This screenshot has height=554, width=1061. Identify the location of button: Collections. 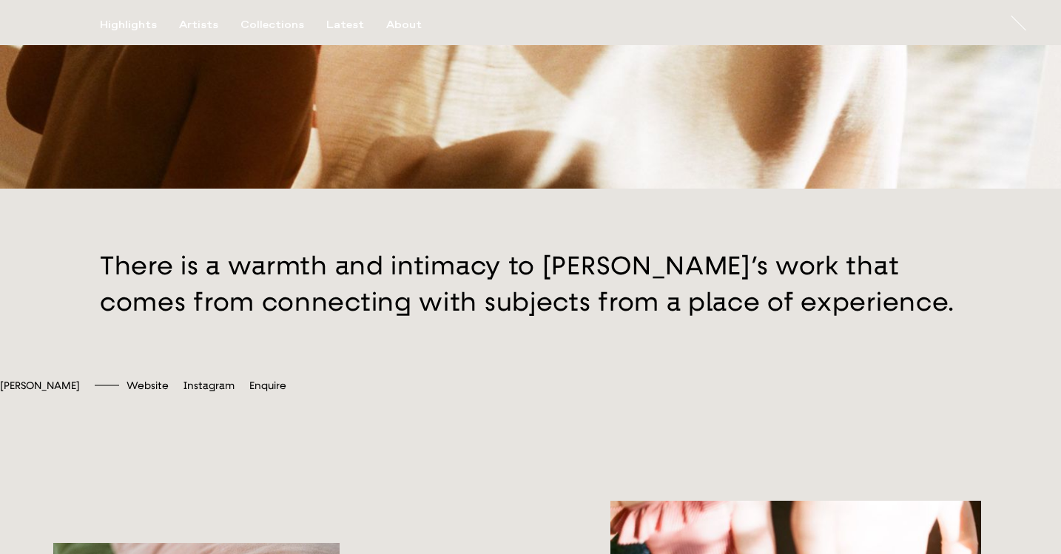
(283, 25).